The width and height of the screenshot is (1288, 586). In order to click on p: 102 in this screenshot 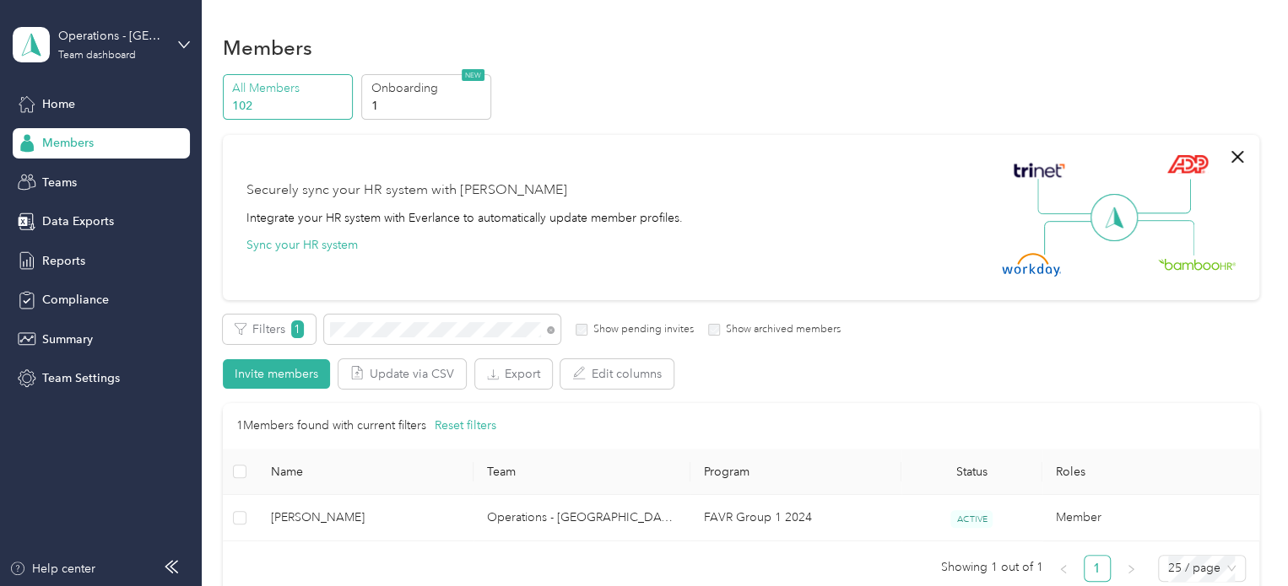, I will do `click(289, 105)`.